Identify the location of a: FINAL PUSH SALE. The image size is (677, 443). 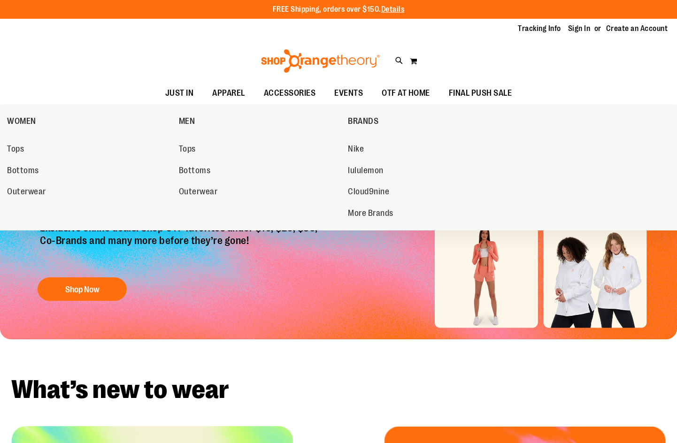
(480, 93).